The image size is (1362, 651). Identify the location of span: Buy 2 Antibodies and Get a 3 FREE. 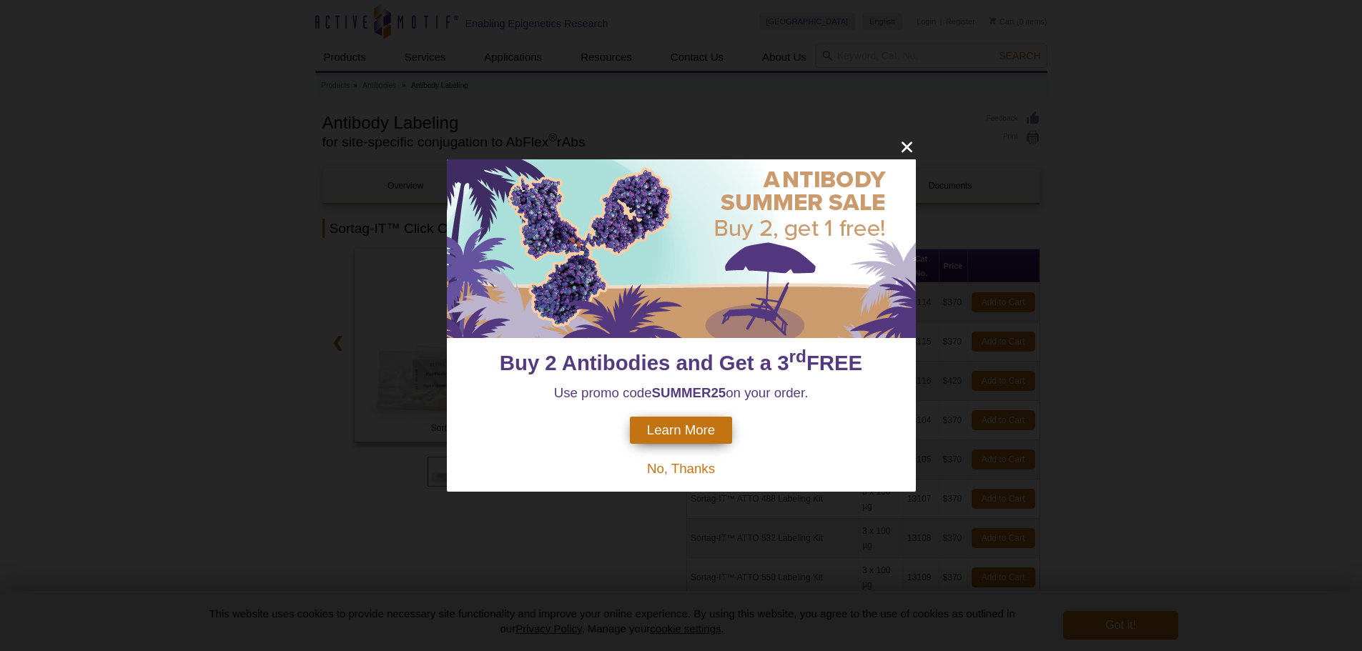
(681, 363).